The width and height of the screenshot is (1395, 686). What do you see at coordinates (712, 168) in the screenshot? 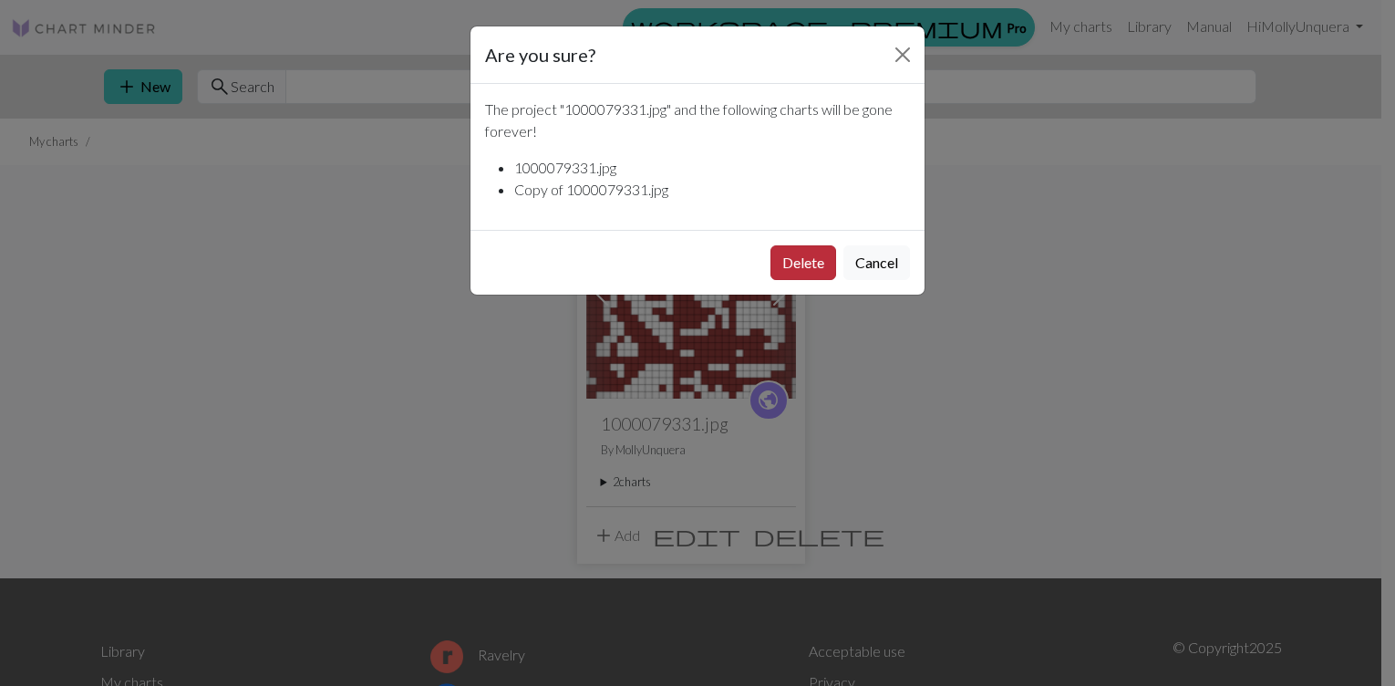
I see `li: 1000079331.jpg` at bounding box center [712, 168].